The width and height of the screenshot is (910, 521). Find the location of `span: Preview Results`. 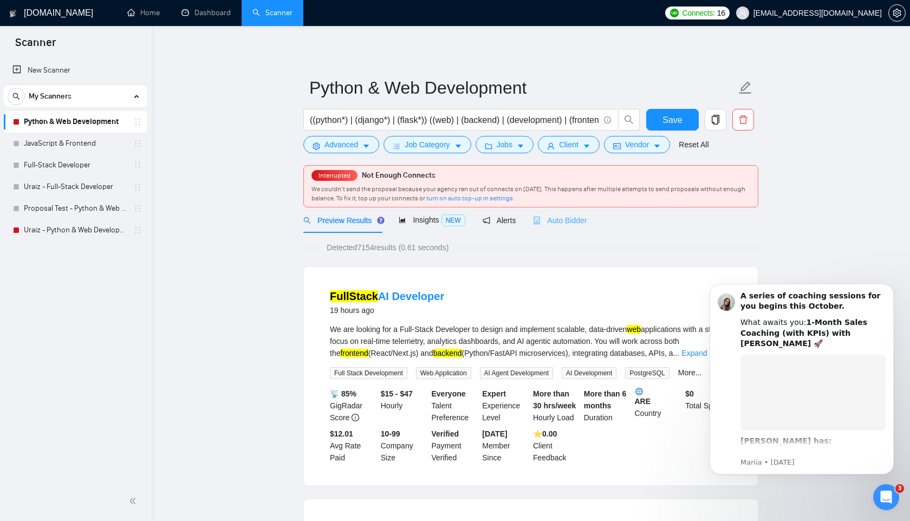

span: Preview Results is located at coordinates (342, 220).